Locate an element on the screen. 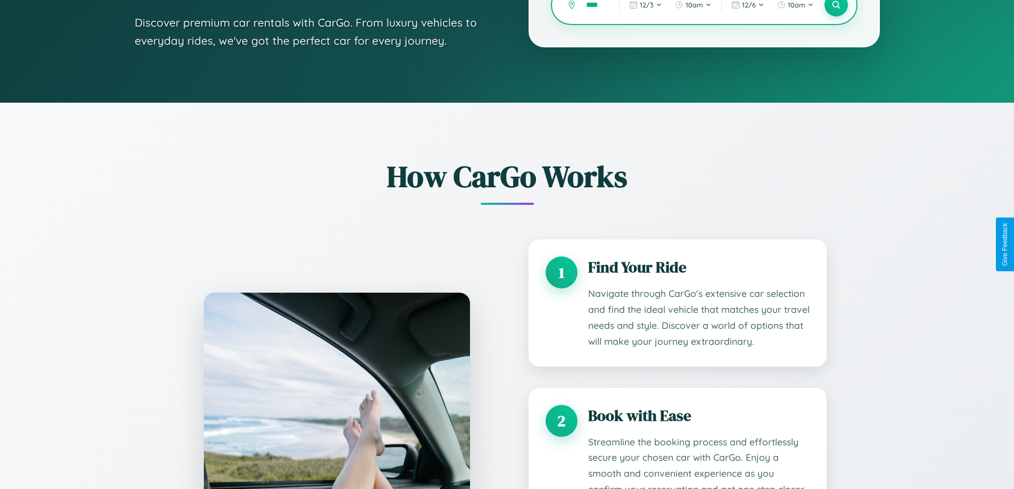  p: Navigate through CarGo's extensive car selection and find the ideal vehicle that matches your tra... is located at coordinates (699, 318).